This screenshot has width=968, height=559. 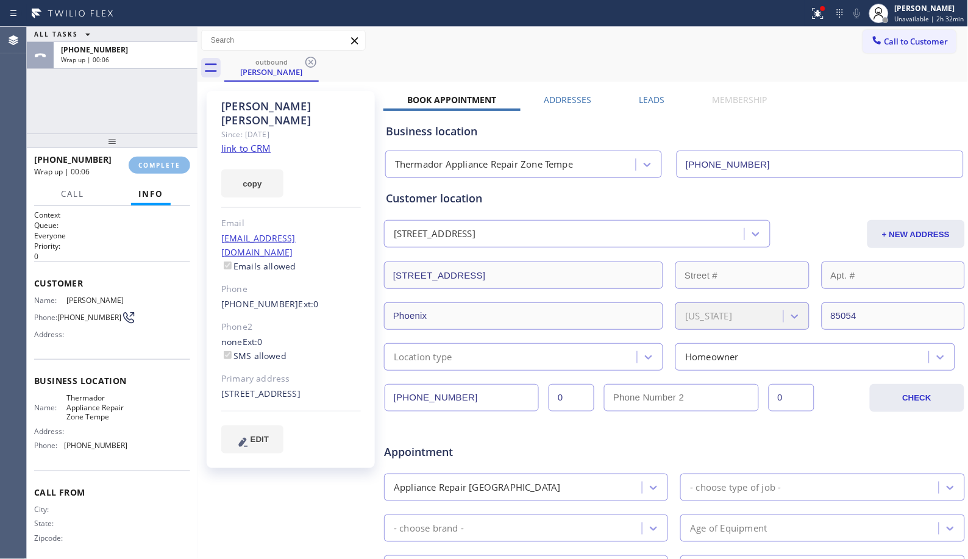 What do you see at coordinates (112, 256) in the screenshot?
I see `p: 0` at bounding box center [112, 256].